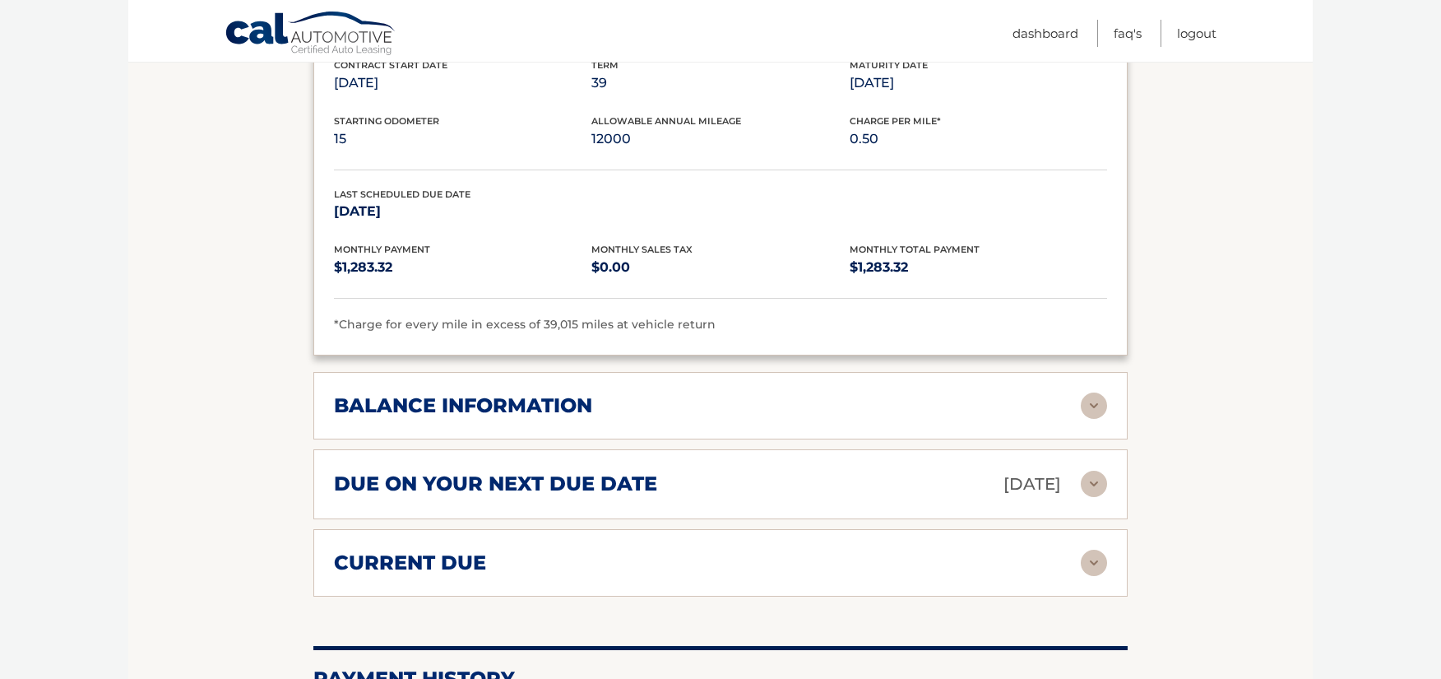  Describe the element at coordinates (1197, 33) in the screenshot. I see `a: Logout` at that location.